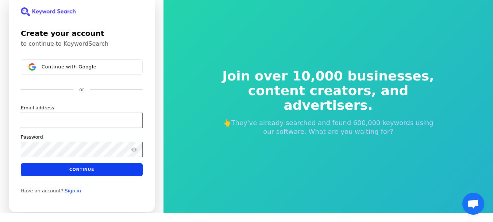  I want to click on label: Email address, so click(37, 107).